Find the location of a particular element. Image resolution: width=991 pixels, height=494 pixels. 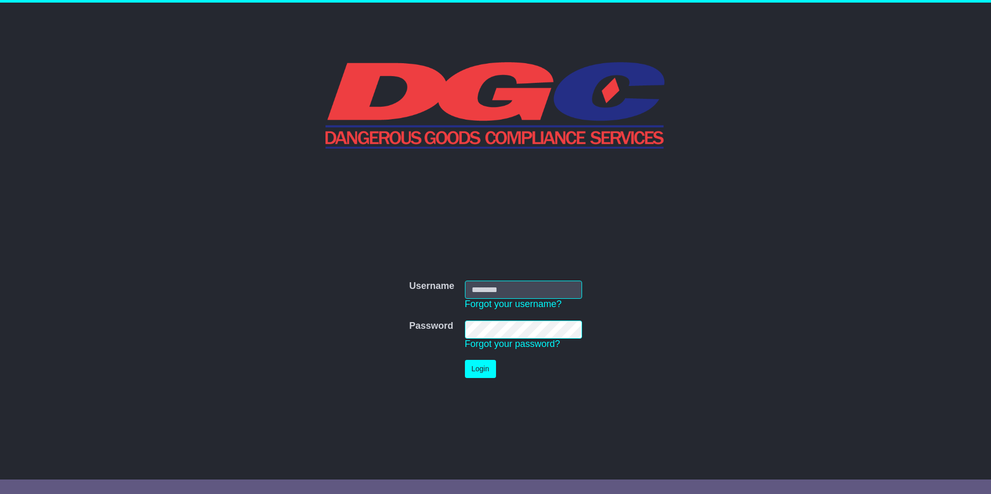

img: DGC QLD is located at coordinates (495, 105).